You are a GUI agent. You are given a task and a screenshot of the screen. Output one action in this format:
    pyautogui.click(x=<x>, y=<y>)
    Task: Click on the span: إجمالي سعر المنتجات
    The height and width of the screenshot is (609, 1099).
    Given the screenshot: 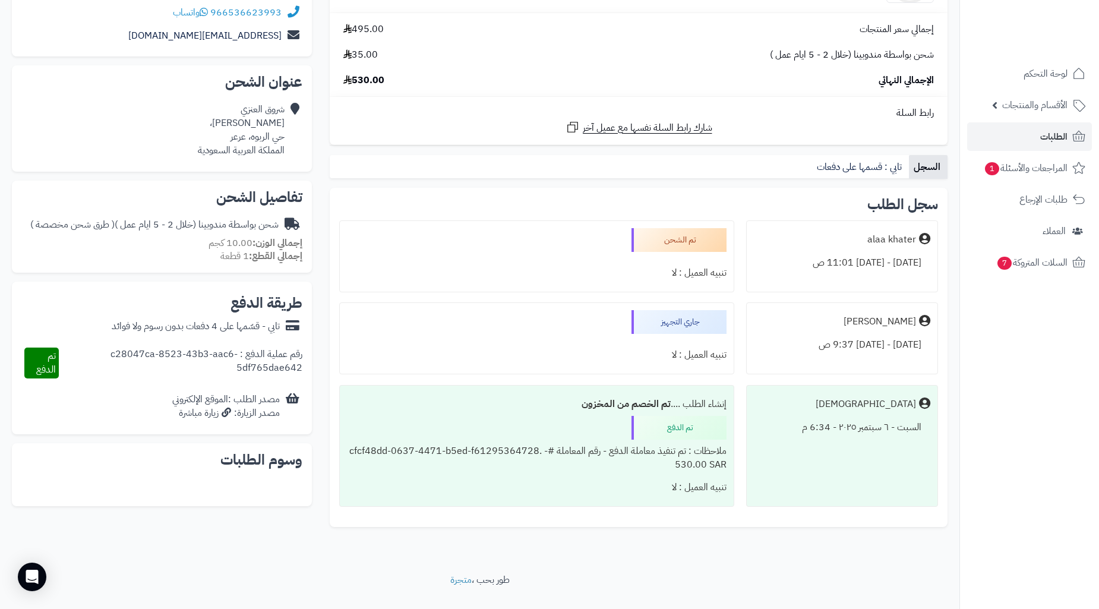 What is the action you would take?
    pyautogui.click(x=897, y=29)
    